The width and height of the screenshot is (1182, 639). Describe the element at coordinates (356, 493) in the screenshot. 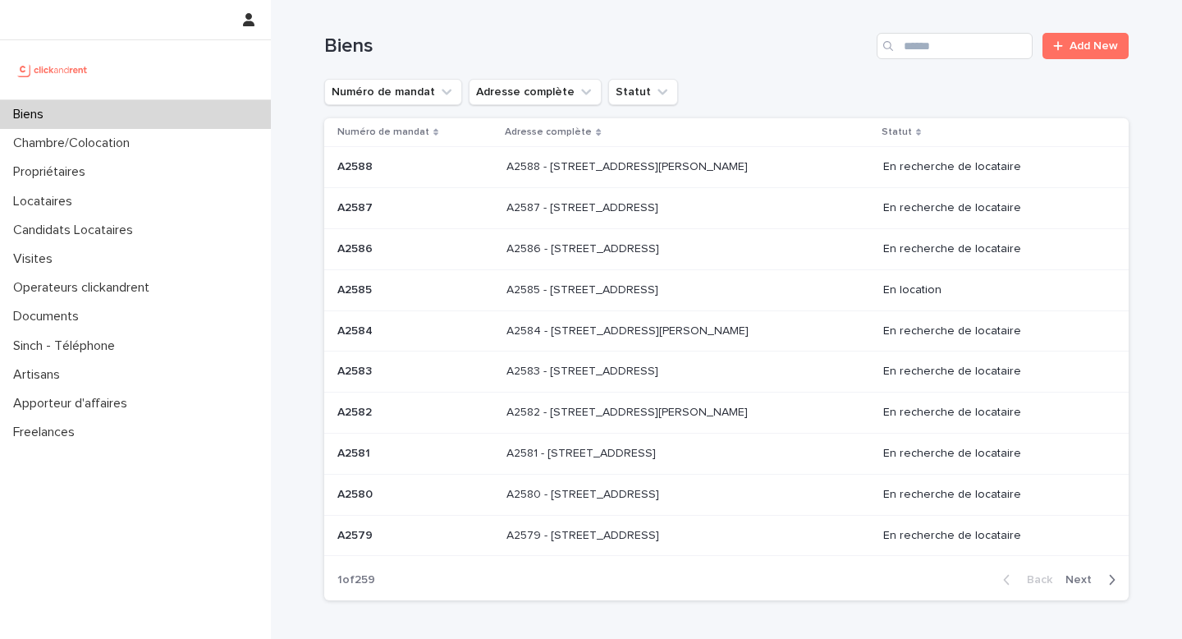

I see `p: A2580` at that location.